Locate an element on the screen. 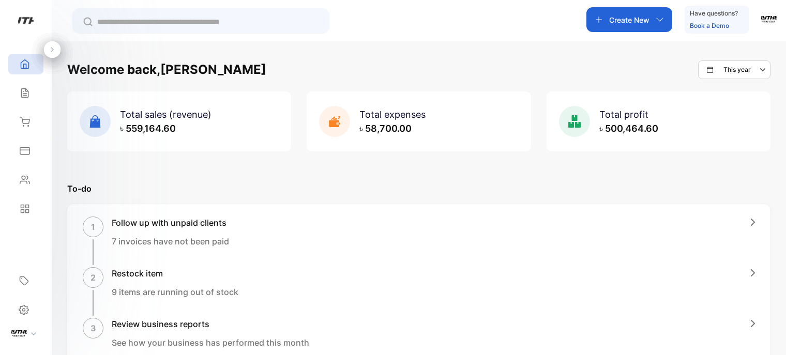  p: Create New is located at coordinates (629, 20).